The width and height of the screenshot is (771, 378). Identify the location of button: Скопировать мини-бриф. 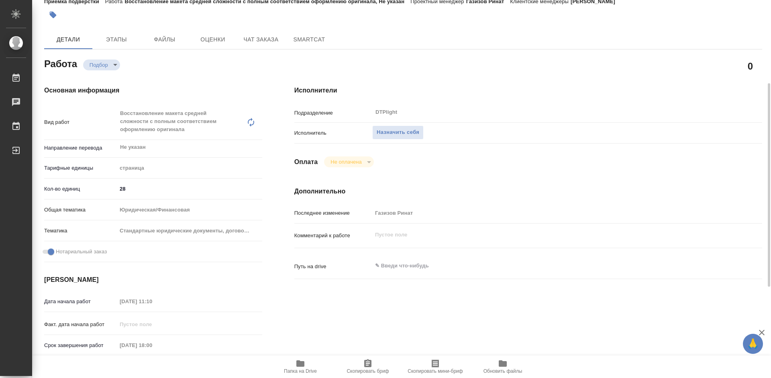
(435, 366).